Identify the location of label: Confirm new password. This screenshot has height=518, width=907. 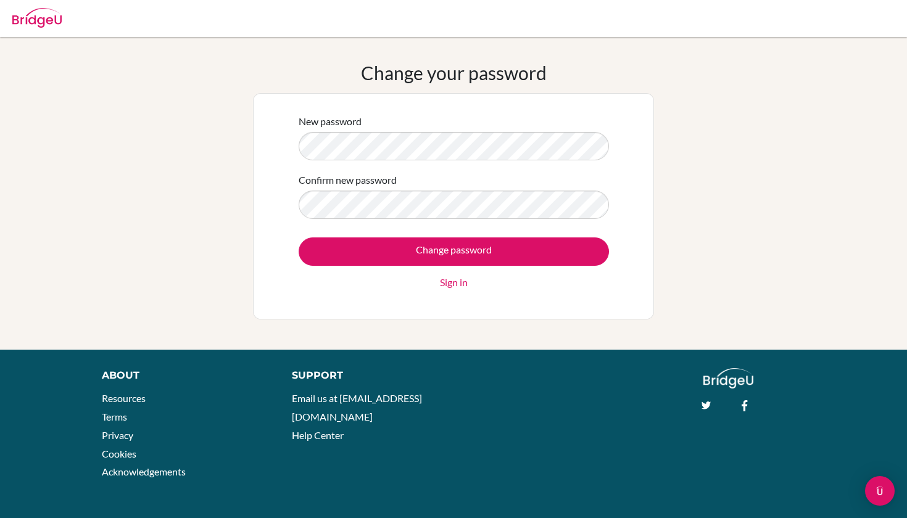
(347, 180).